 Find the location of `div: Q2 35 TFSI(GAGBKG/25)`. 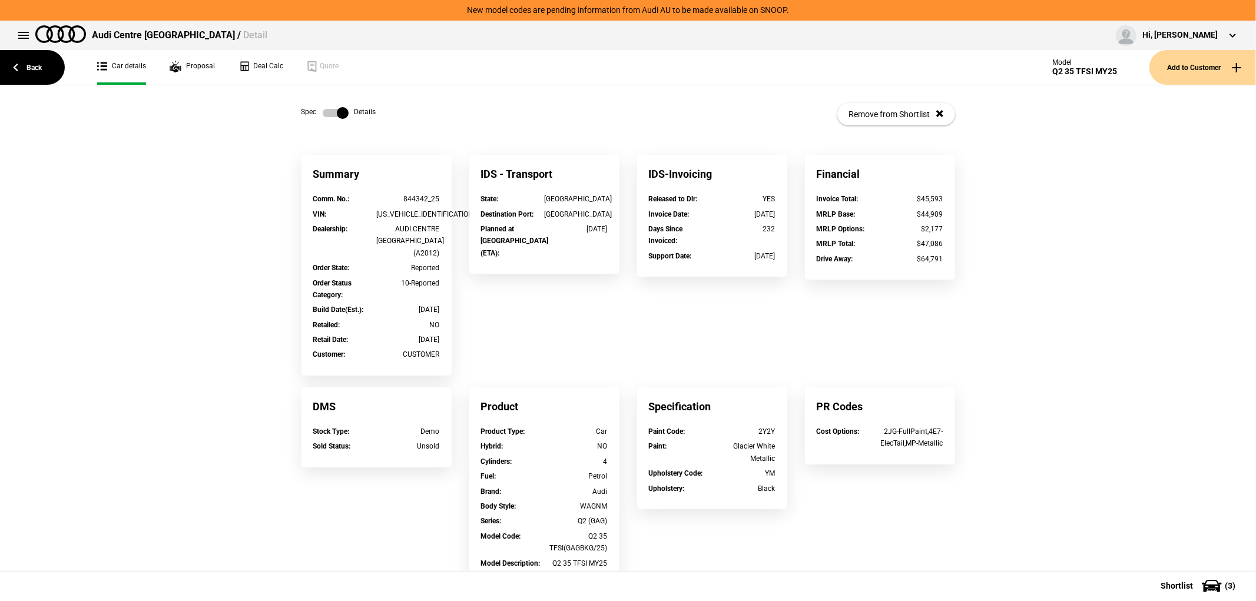

div: Q2 35 TFSI(GAGBKG/25) is located at coordinates (576, 542).